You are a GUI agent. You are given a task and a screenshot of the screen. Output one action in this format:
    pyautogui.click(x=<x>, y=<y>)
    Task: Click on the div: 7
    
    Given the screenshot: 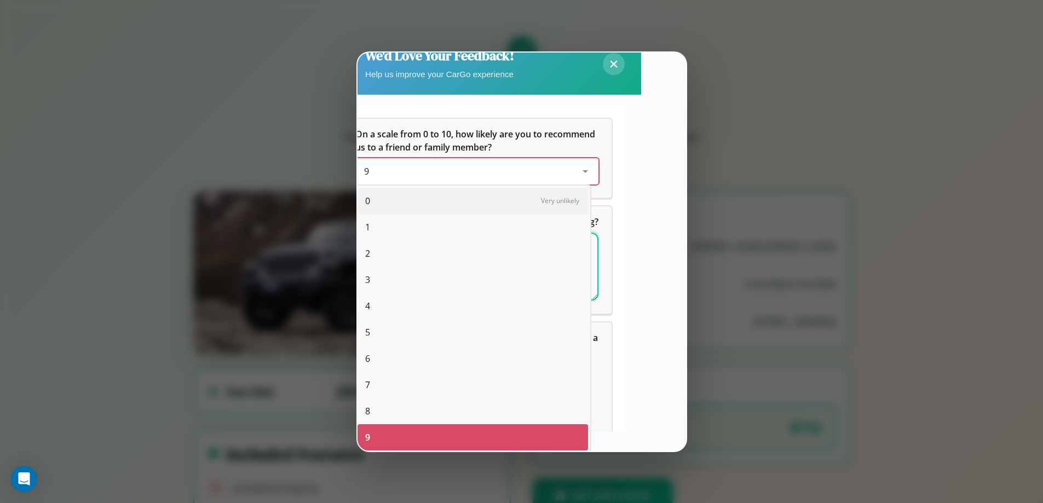 What is the action you would take?
    pyautogui.click(x=473, y=385)
    